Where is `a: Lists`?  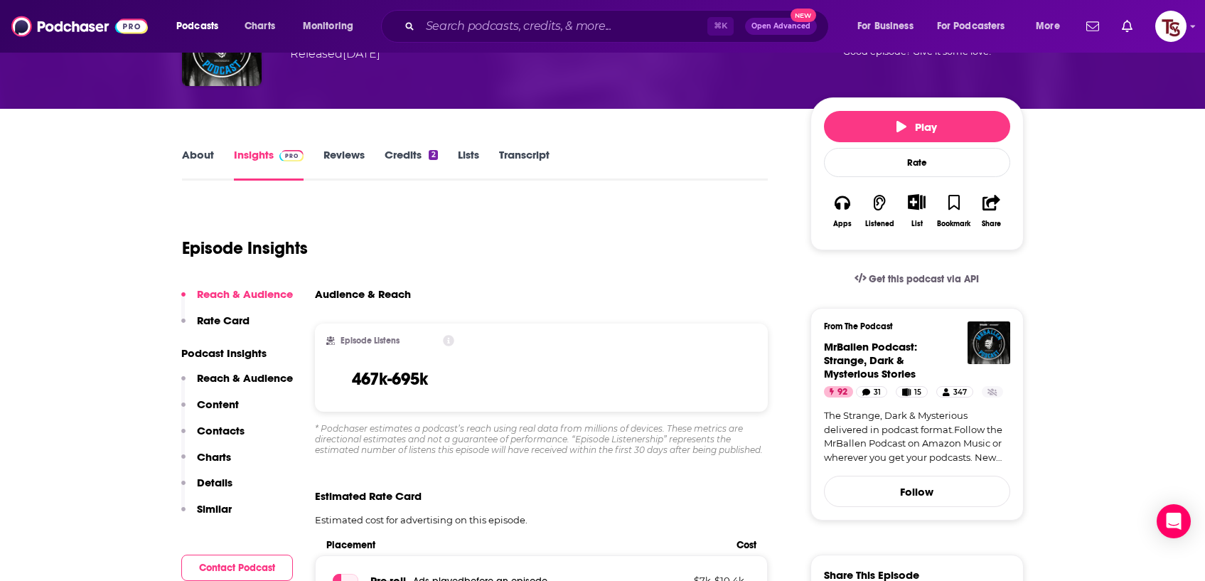
a: Lists is located at coordinates (468, 164).